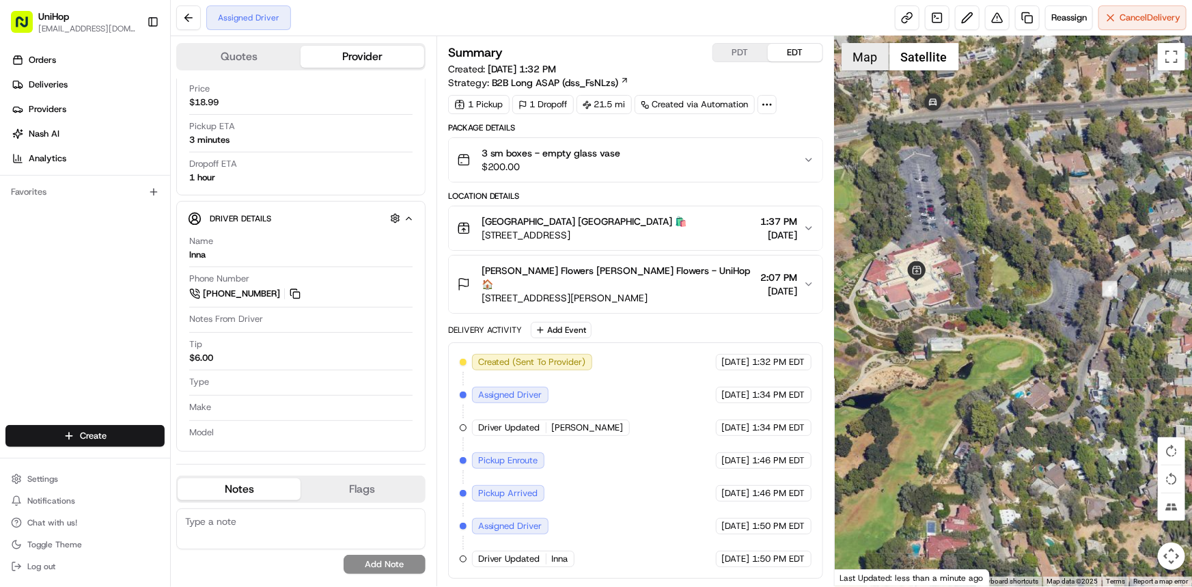 This screenshot has height=587, width=1192. What do you see at coordinates (93, 436) in the screenshot?
I see `span: Create` at bounding box center [93, 436].